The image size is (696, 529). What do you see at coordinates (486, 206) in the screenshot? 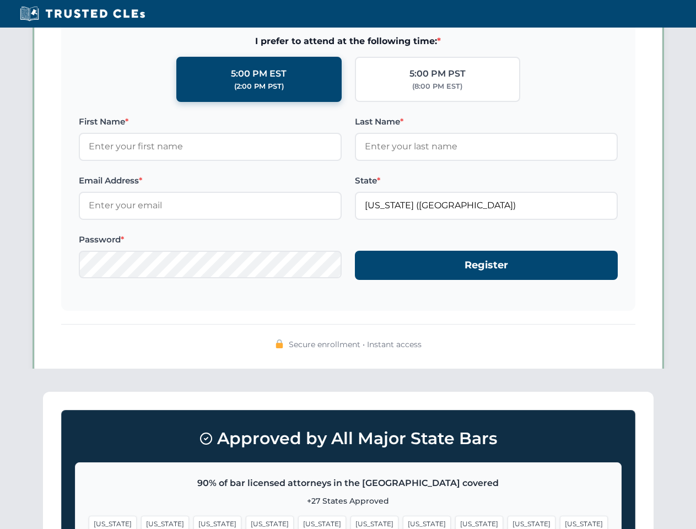
I see `input: Florida (FL)` at bounding box center [486, 206].